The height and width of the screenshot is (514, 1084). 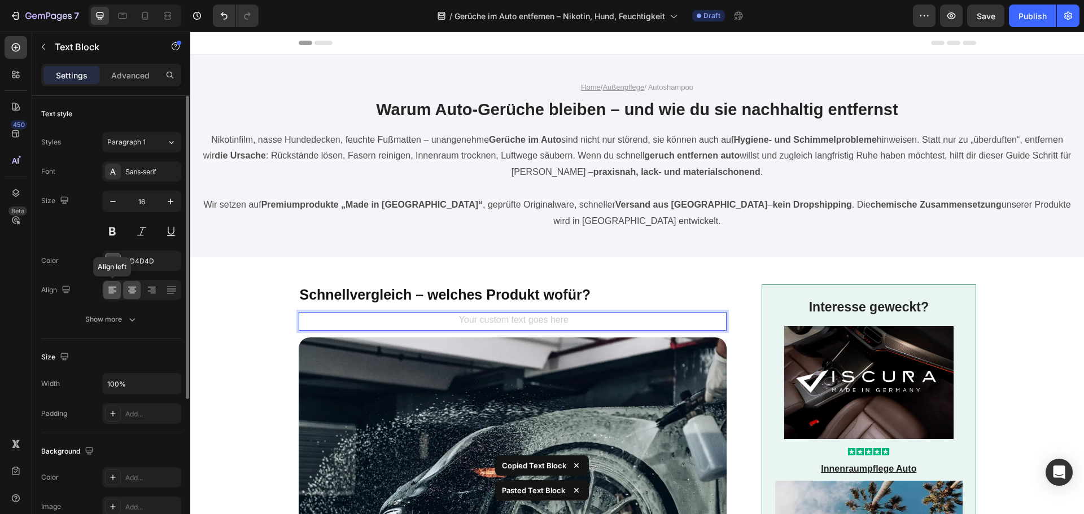 I want to click on p: / / Autoshampoo, so click(x=447, y=56).